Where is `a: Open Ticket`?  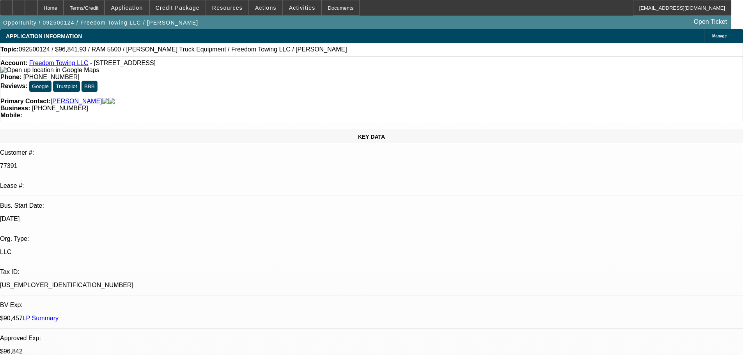
a: Open Ticket is located at coordinates (710, 22).